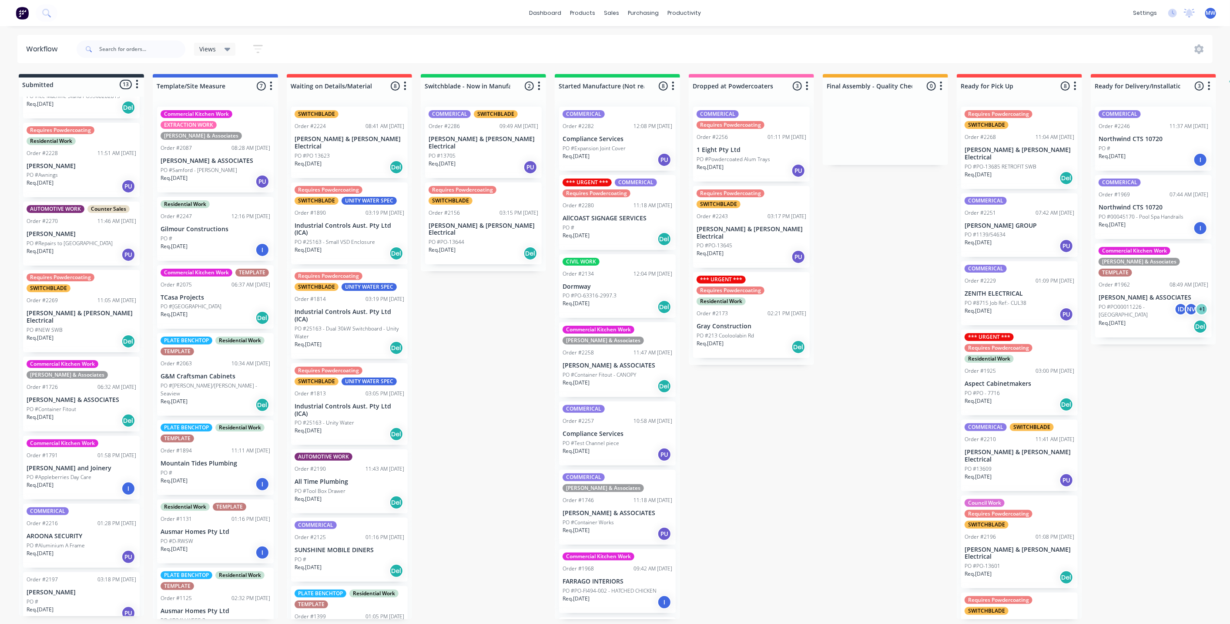 Image resolution: width=1230 pixels, height=624 pixels. I want to click on div: Order #2246, so click(1115, 126).